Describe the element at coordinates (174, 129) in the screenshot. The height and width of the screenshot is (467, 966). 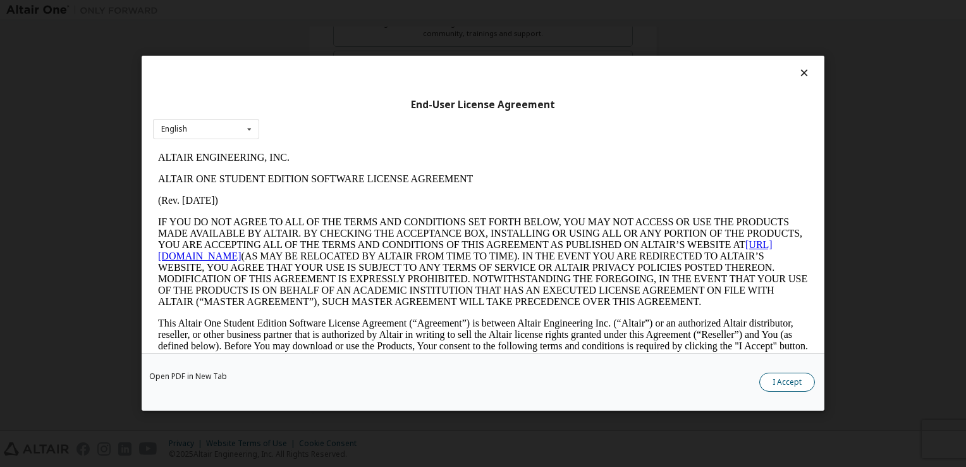
I see `div: English` at that location.